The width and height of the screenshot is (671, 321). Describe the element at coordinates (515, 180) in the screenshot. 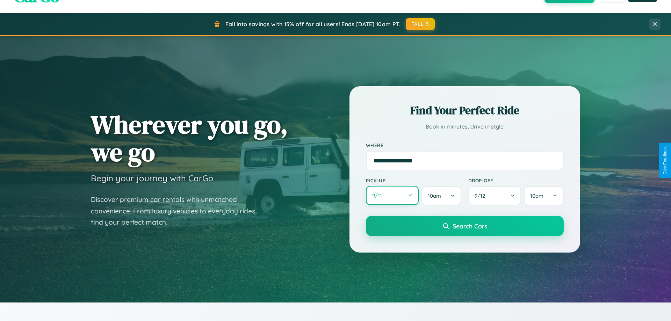

I see `label: Drop-off` at that location.